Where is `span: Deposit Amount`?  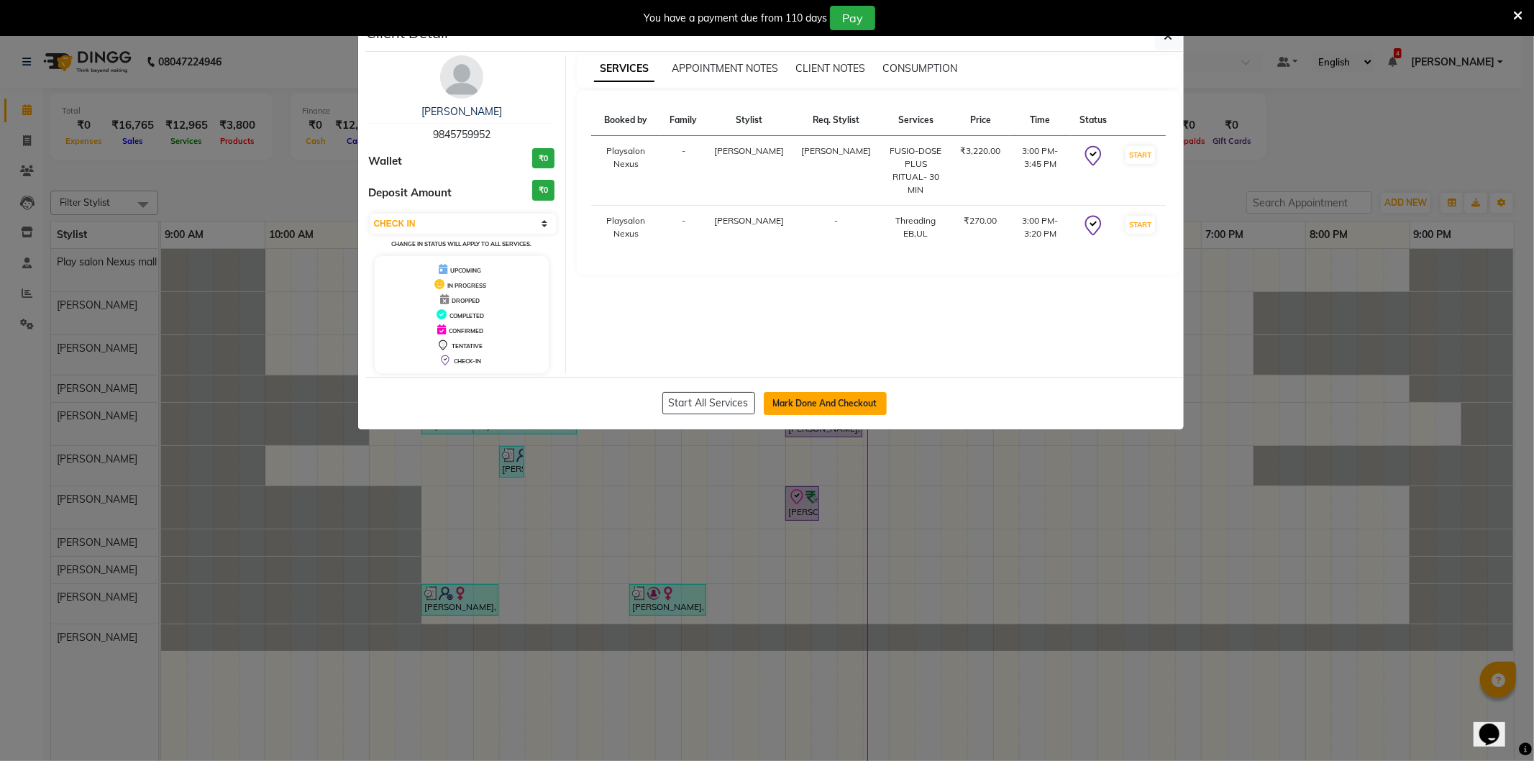 span: Deposit Amount is located at coordinates (411, 193).